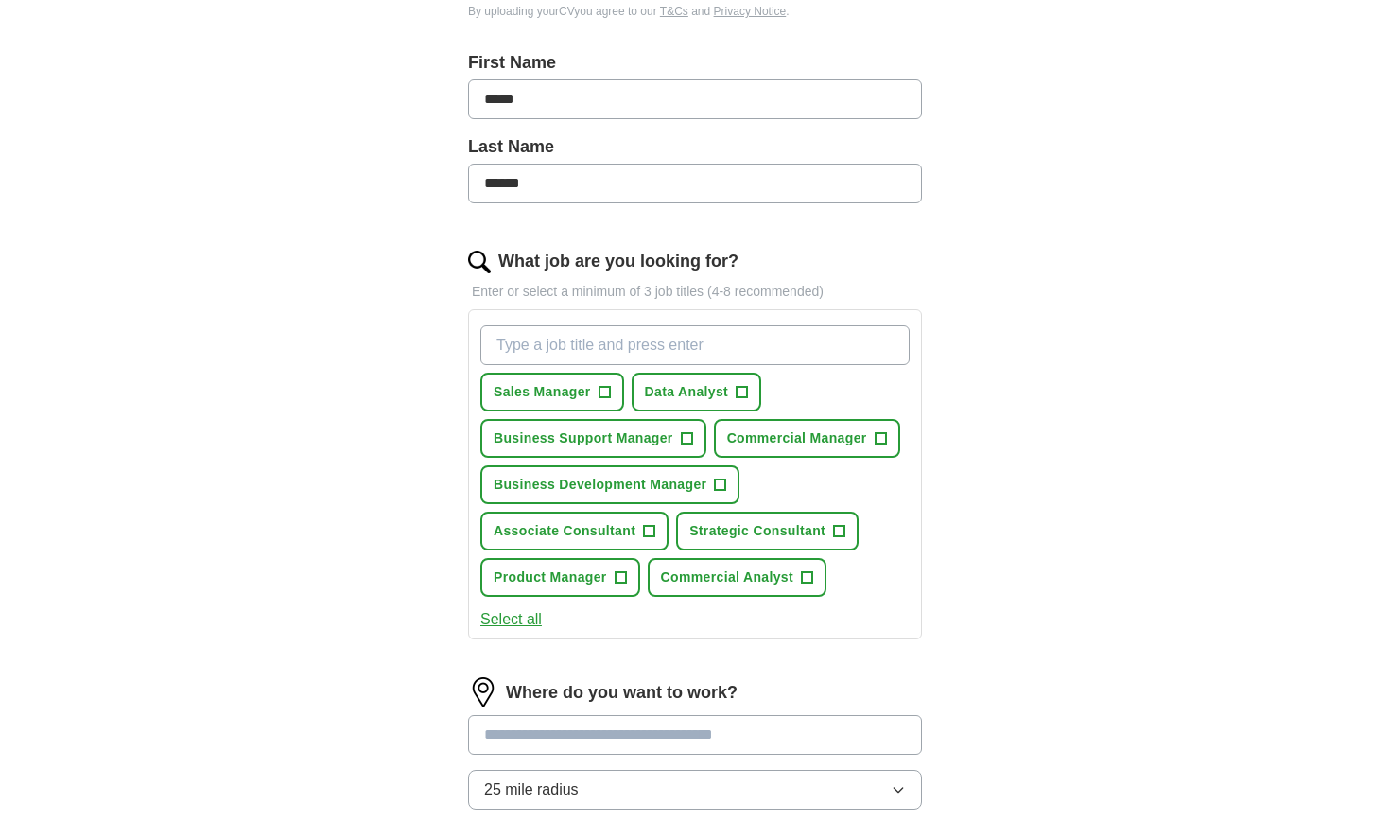 The width and height of the screenshot is (1390, 821). I want to click on span: Data Analyst, so click(687, 392).